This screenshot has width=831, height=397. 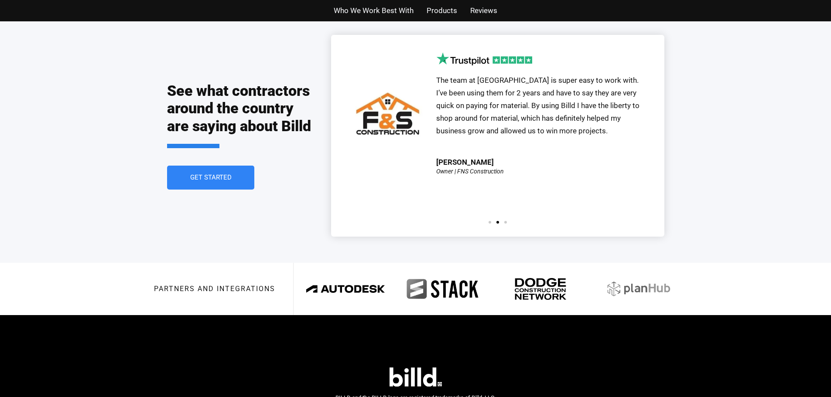 I want to click on div: Owner | FNS Construction, so click(x=470, y=171).